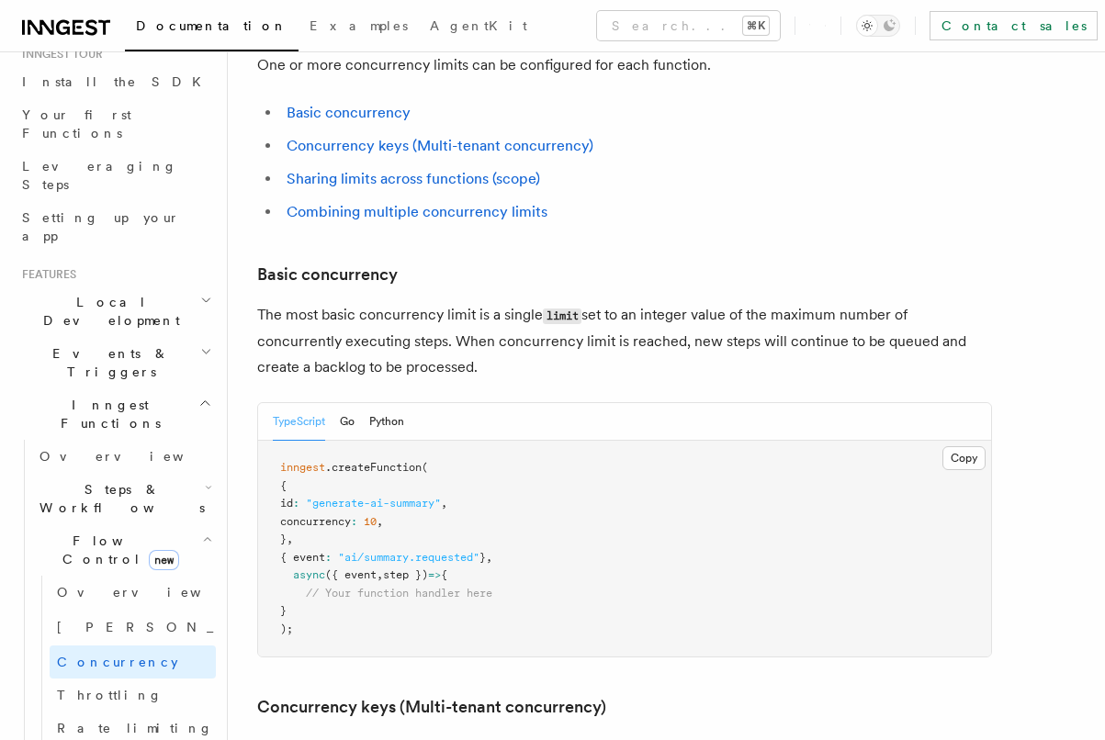  Describe the element at coordinates (107, 311) in the screenshot. I see `span: Local Development` at that location.